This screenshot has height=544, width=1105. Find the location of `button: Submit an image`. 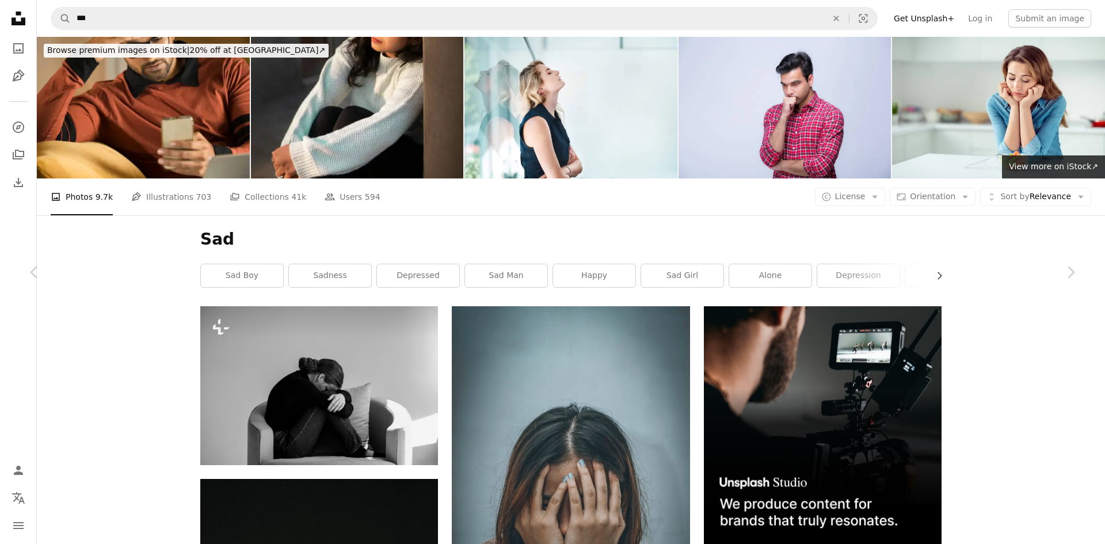

button: Submit an image is located at coordinates (1049, 18).